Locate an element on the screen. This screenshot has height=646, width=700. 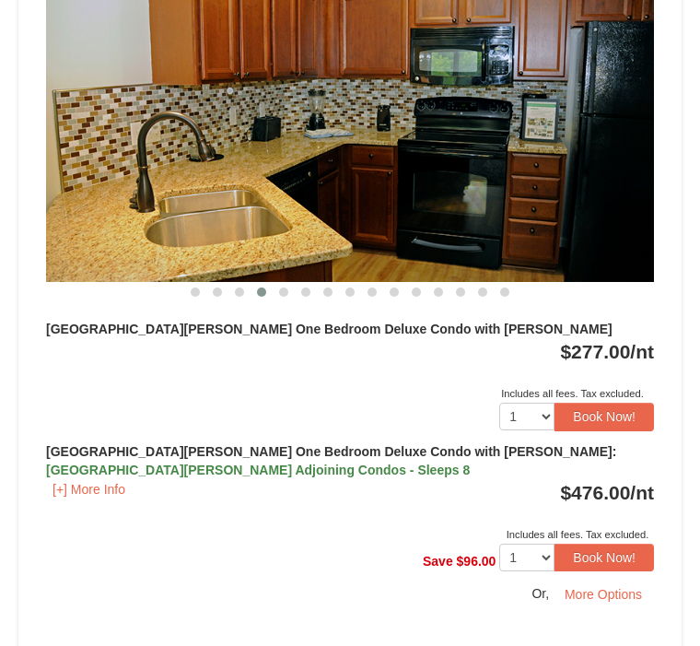
span: $96.00 is located at coordinates (476, 561).